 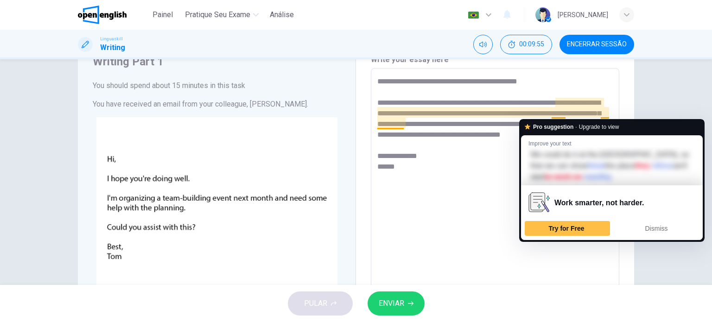 I want to click on h6: Write your essay here, so click(x=495, y=60).